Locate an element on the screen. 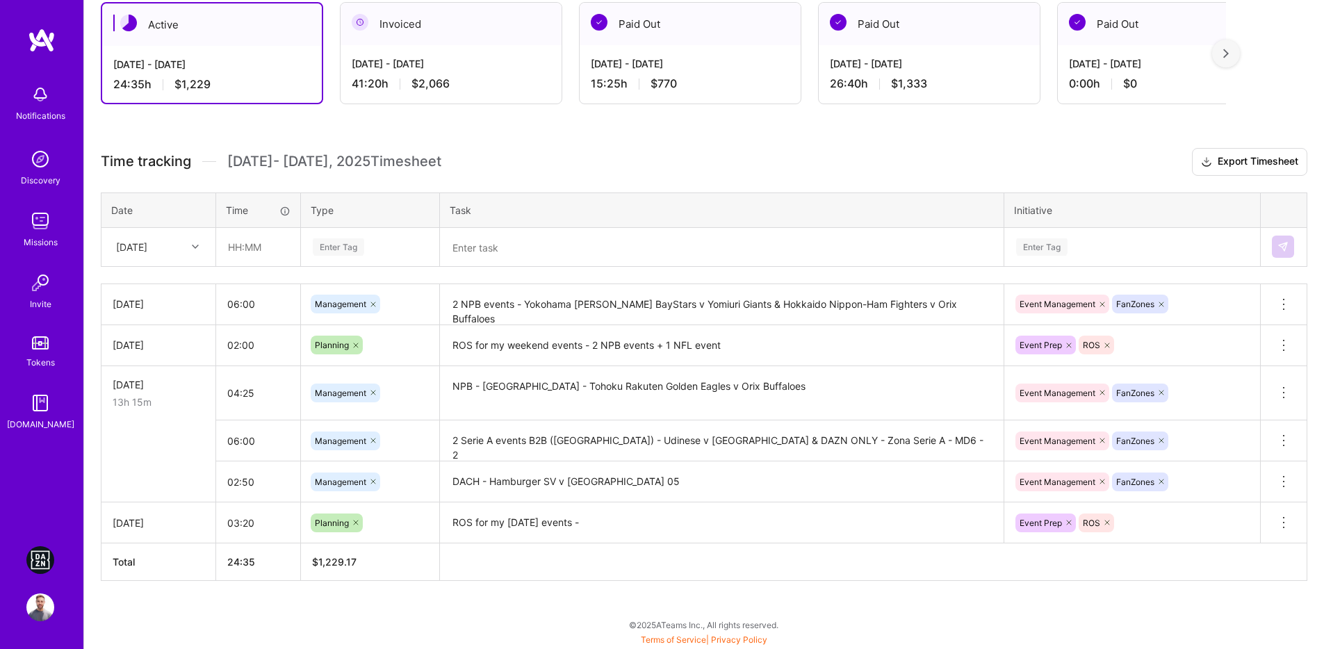 Image resolution: width=1324 pixels, height=649 pixels. span: $2,066 is located at coordinates (430, 83).